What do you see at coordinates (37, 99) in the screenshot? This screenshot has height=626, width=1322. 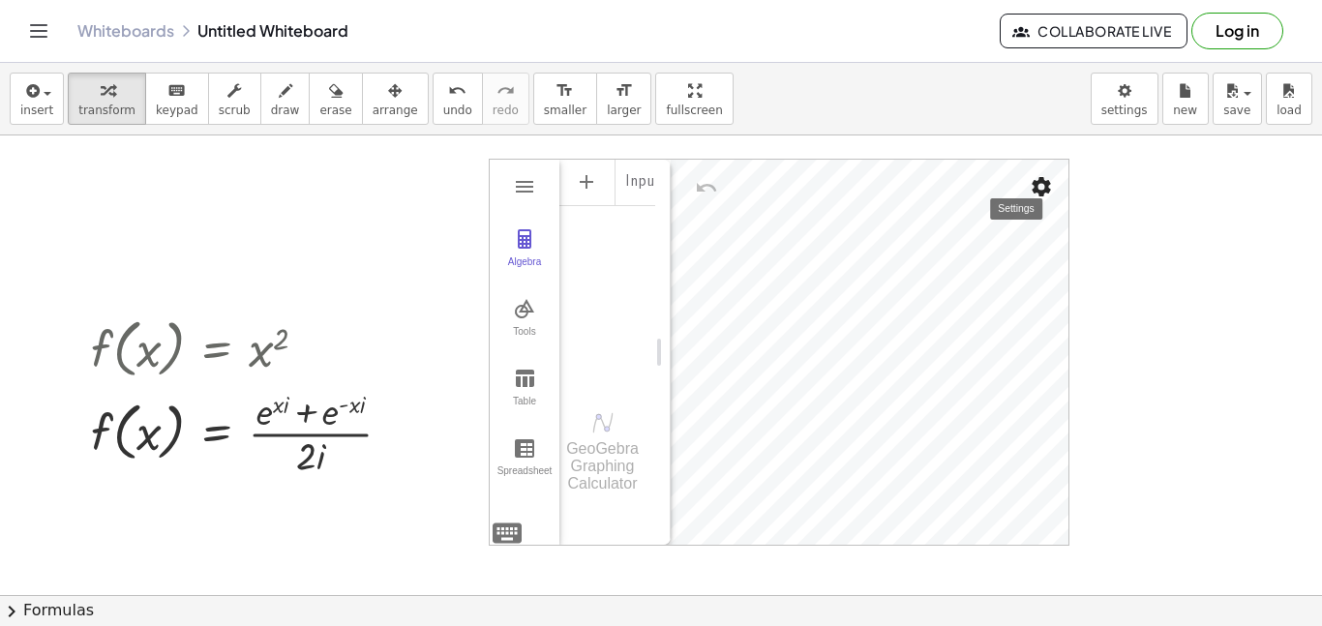 I see `button: insert` at bounding box center [37, 99].